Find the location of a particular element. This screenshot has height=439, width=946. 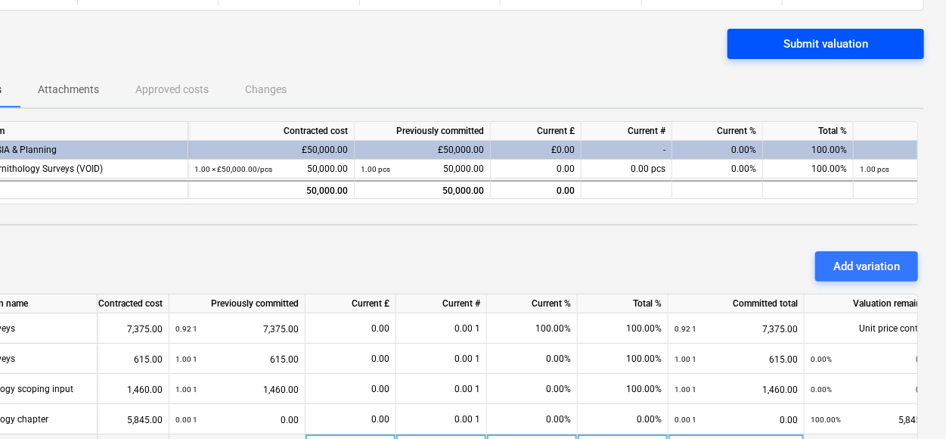

div: £0.00 is located at coordinates (536, 150).